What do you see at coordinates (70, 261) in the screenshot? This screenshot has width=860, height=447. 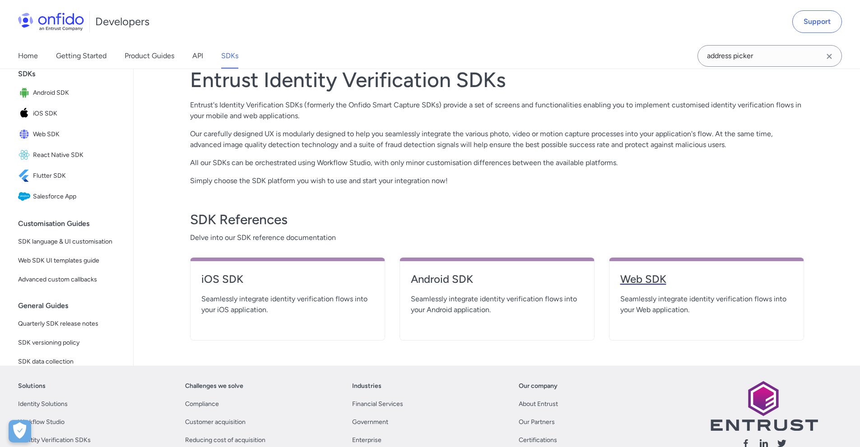 I see `span: Web SDK UI templates guide` at bounding box center [70, 261].